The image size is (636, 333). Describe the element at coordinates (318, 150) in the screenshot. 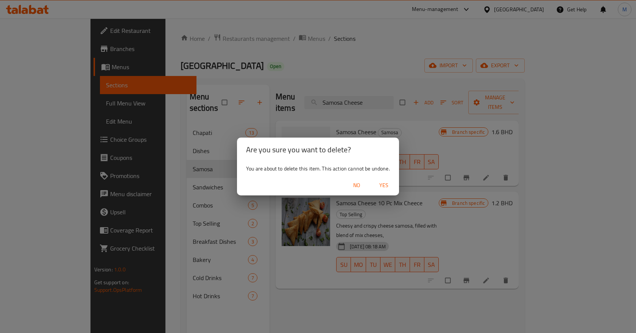

I see `h2: Are you sure you want to delete?` at that location.